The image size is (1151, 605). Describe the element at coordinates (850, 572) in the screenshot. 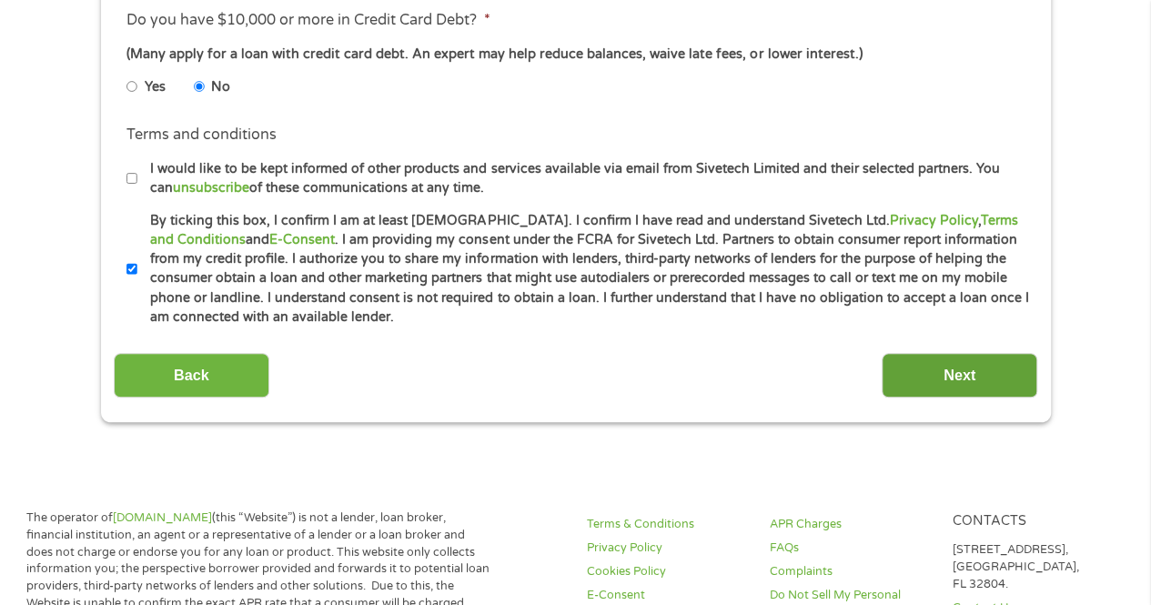

I see `a: Complaints` at that location.